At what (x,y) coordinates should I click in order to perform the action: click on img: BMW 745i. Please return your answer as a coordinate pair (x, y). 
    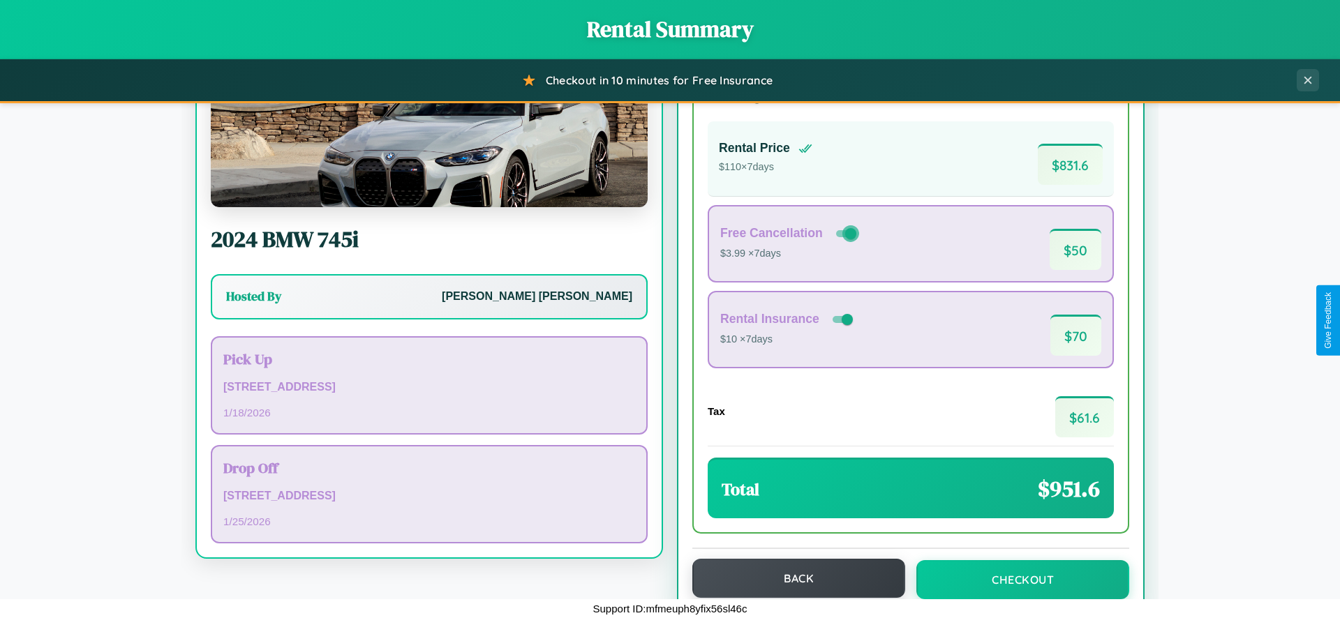
    Looking at the image, I should click on (429, 137).